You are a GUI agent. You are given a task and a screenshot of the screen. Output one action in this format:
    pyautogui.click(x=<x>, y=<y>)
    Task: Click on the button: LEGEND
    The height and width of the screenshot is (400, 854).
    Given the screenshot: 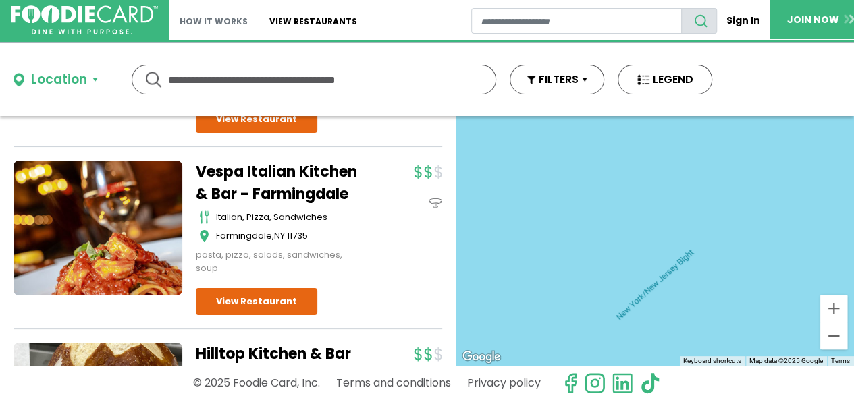 What is the action you would take?
    pyautogui.click(x=665, y=80)
    